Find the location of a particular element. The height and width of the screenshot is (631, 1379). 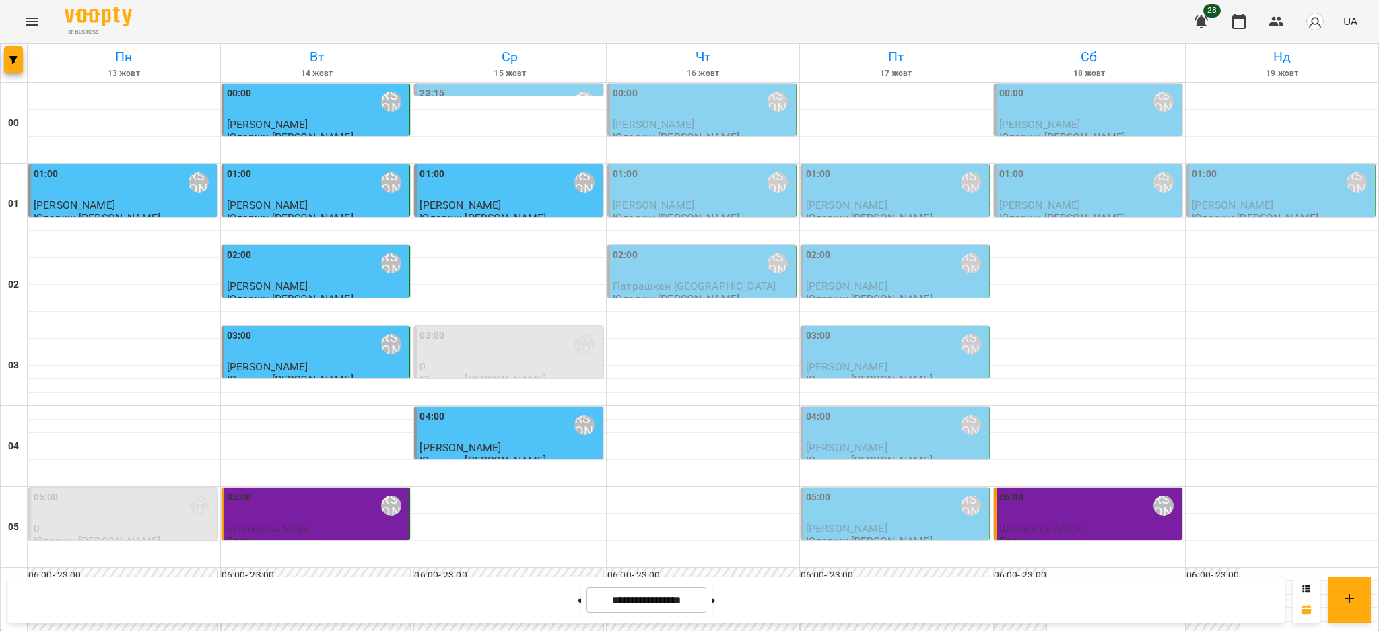

h6: 02 is located at coordinates (13, 285).